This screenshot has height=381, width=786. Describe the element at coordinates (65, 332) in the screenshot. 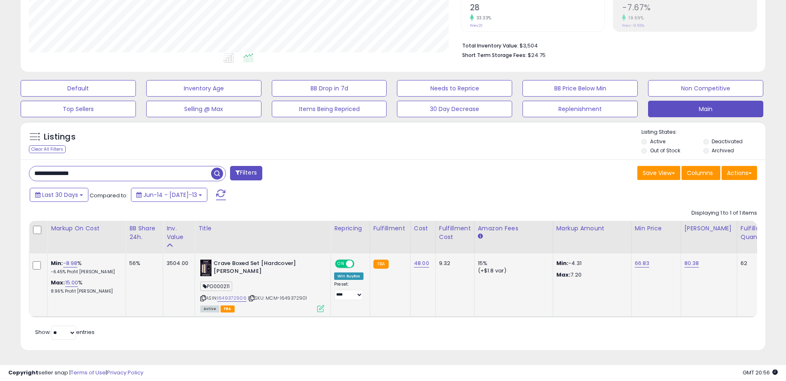

I see `span: Show: entries` at that location.